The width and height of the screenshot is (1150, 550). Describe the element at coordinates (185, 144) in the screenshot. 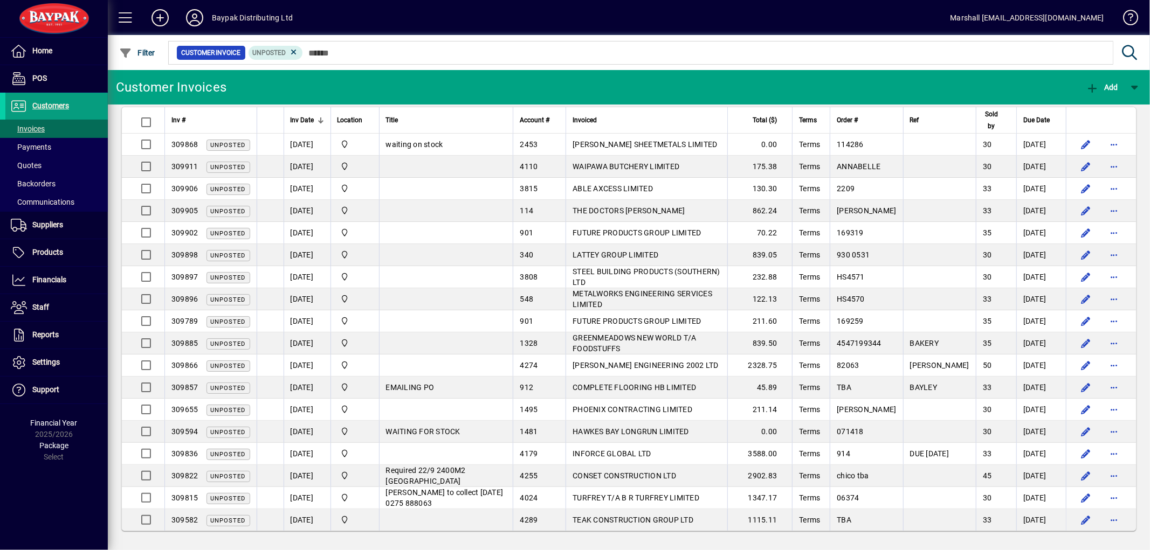

I see `span: 309868` at that location.